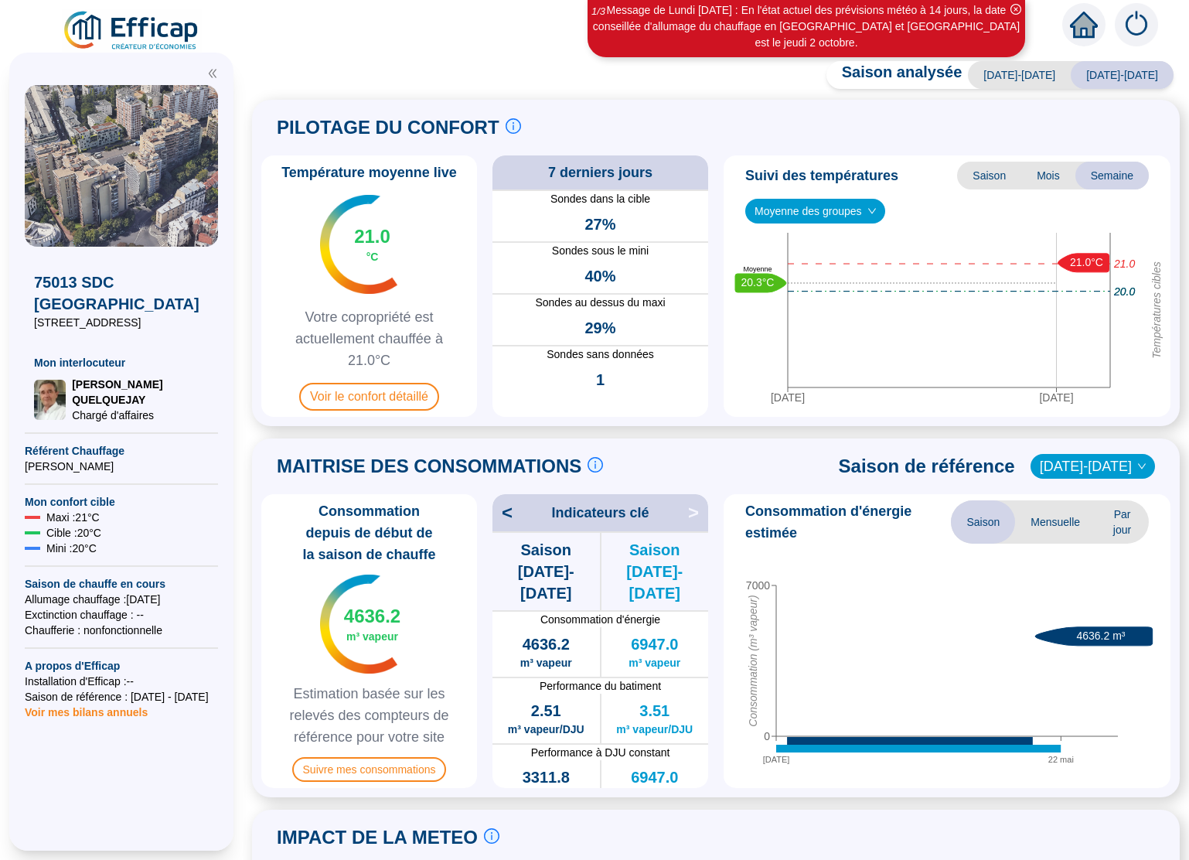 This screenshot has width=1189, height=860. What do you see at coordinates (73, 517) in the screenshot?
I see `span: Maxi : 21 °C` at bounding box center [73, 517].